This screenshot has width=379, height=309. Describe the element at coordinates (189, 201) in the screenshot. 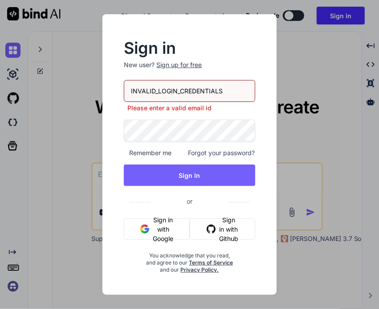

I see `span: or` at that location.